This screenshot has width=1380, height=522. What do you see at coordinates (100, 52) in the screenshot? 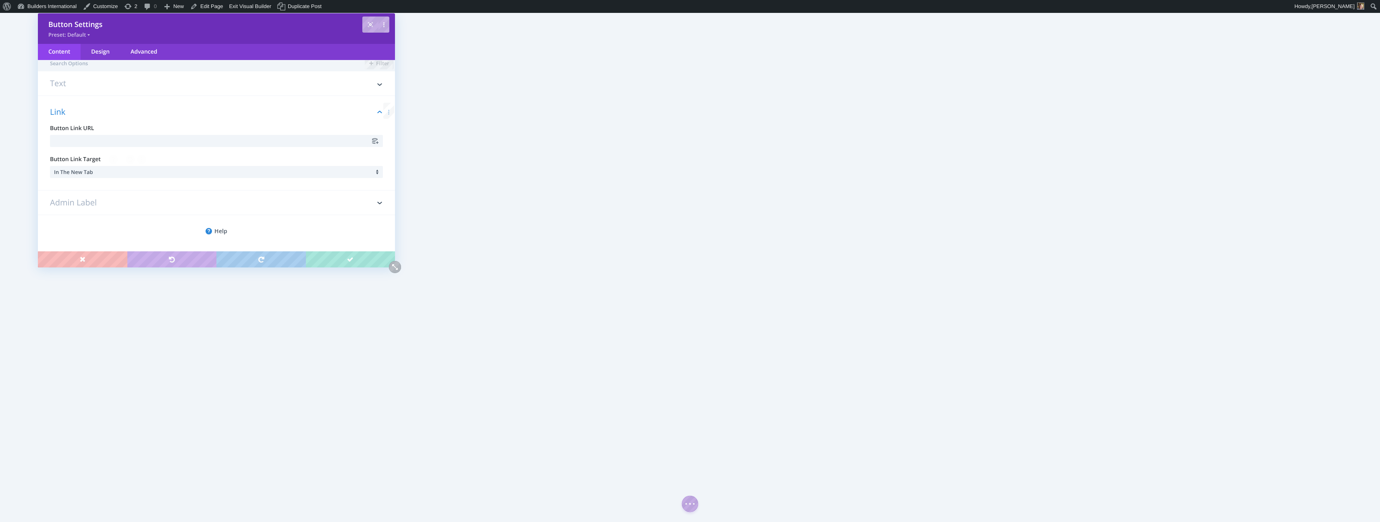
I see `div: Design` at bounding box center [100, 52].